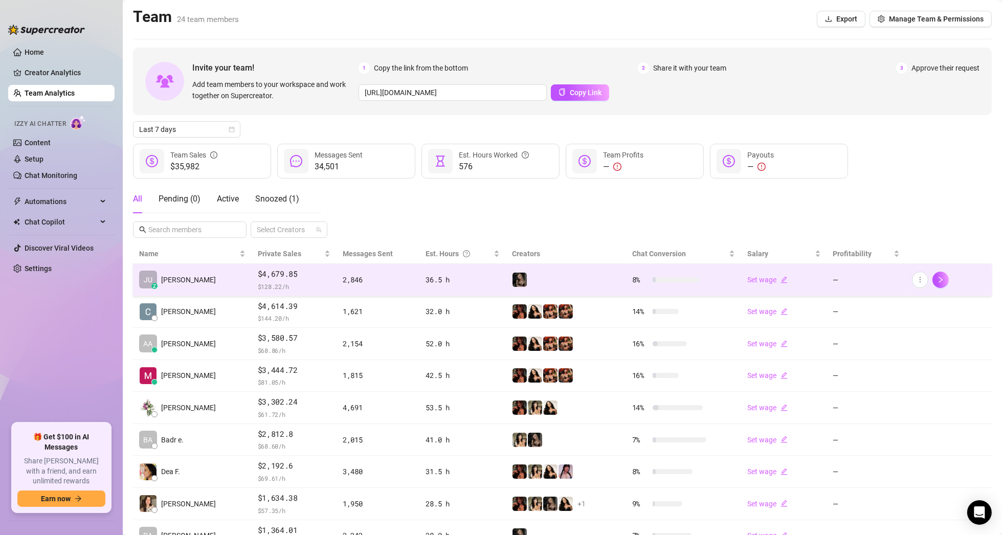 The height and width of the screenshot is (535, 1002). I want to click on div: Team Sales, so click(194, 155).